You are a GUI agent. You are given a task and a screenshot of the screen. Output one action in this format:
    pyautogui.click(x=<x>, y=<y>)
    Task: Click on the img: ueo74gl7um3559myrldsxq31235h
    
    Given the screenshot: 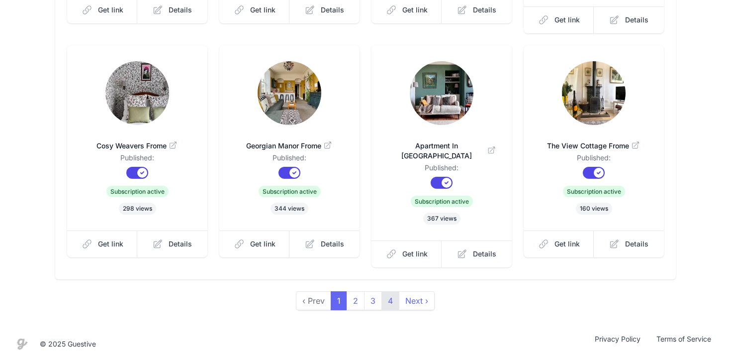 What is the action you would take?
    pyautogui.click(x=594, y=93)
    